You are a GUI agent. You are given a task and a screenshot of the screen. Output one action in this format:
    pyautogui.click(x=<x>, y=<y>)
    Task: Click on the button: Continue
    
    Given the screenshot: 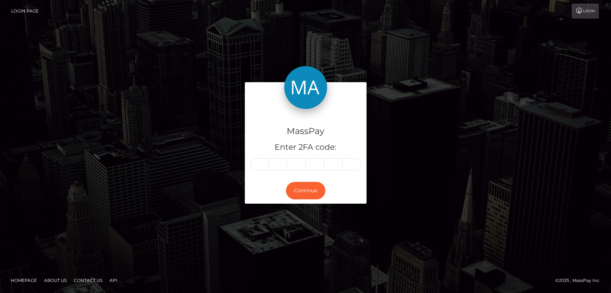 What is the action you would take?
    pyautogui.click(x=306, y=191)
    